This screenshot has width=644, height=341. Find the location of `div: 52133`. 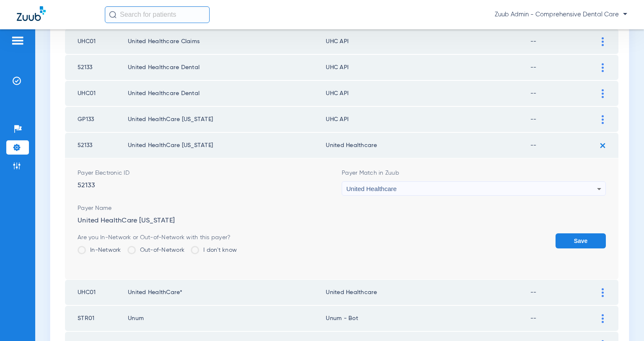

div: 52133 is located at coordinates (210, 182).